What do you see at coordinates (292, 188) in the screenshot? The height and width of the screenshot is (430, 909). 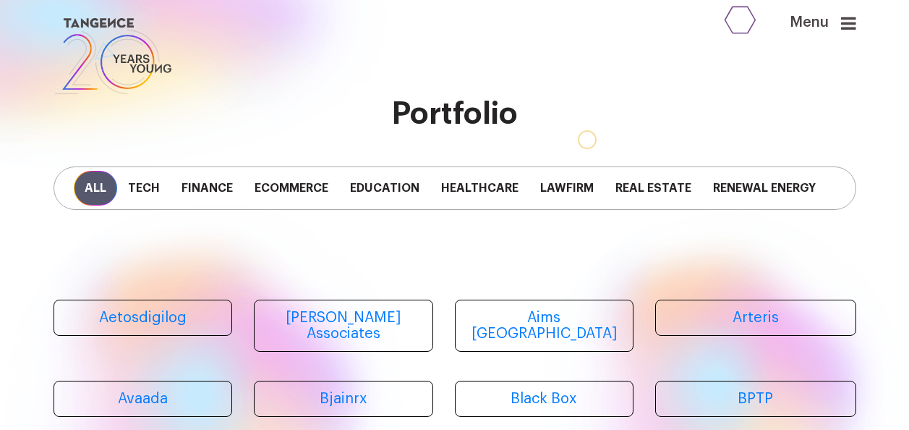 I see `span: Ecommerce` at bounding box center [292, 188].